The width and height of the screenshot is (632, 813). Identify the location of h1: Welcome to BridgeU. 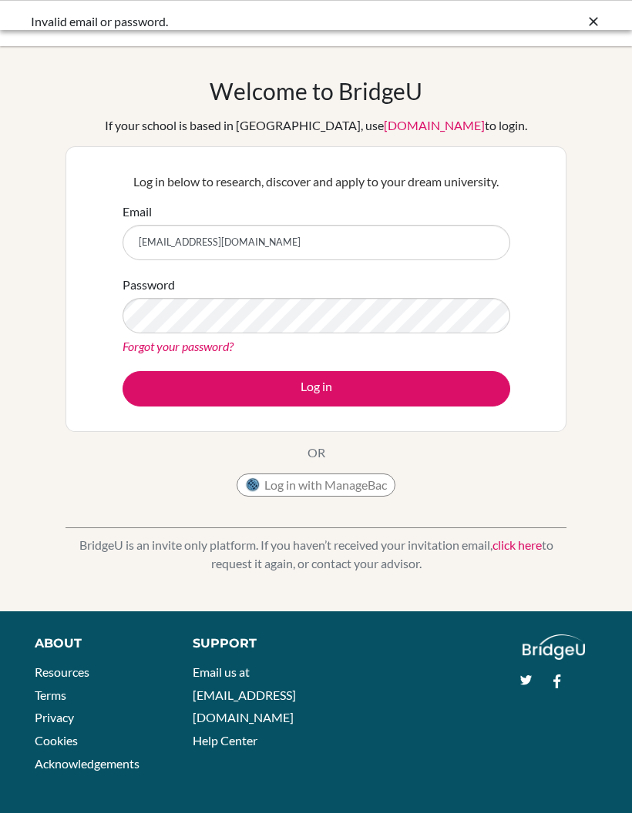
(316, 91).